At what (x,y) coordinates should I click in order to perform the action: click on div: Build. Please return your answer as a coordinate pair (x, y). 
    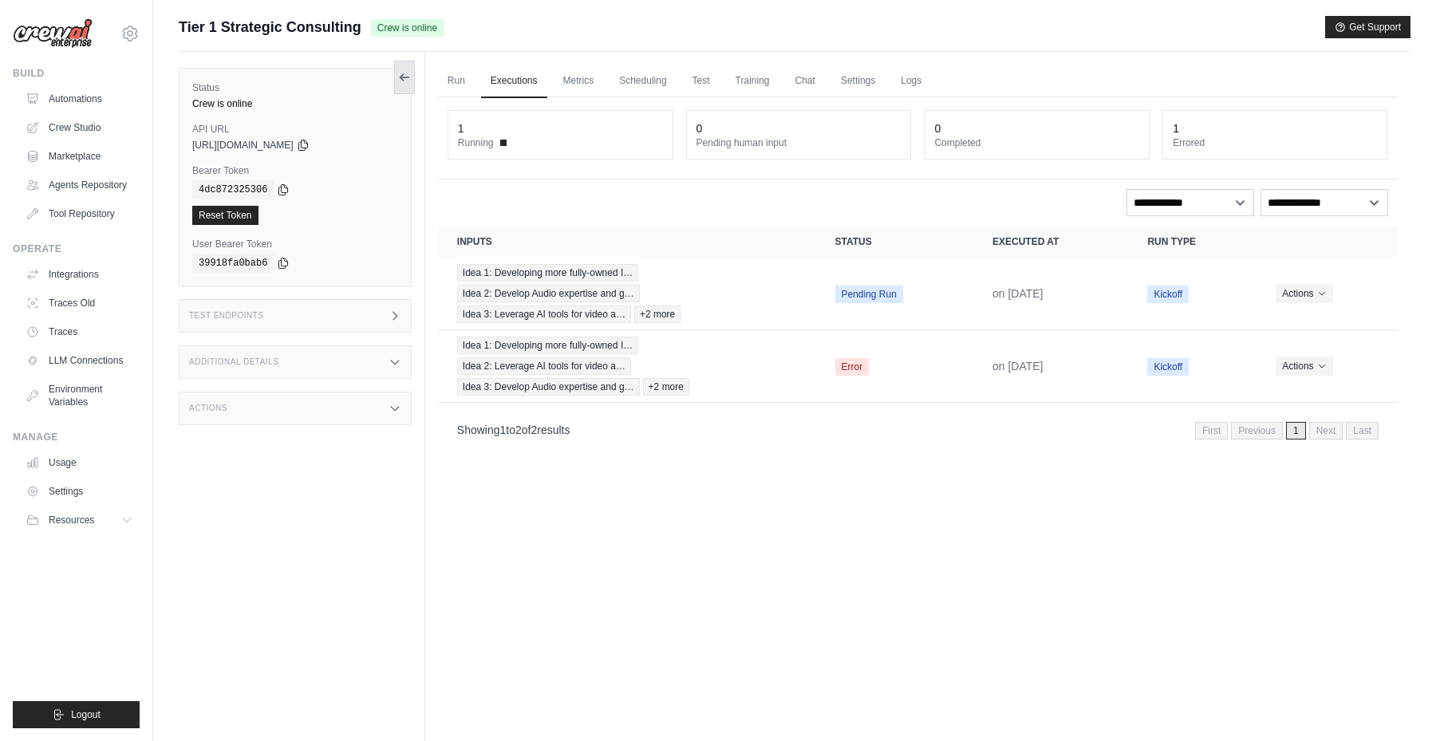
    Looking at the image, I should click on (76, 73).